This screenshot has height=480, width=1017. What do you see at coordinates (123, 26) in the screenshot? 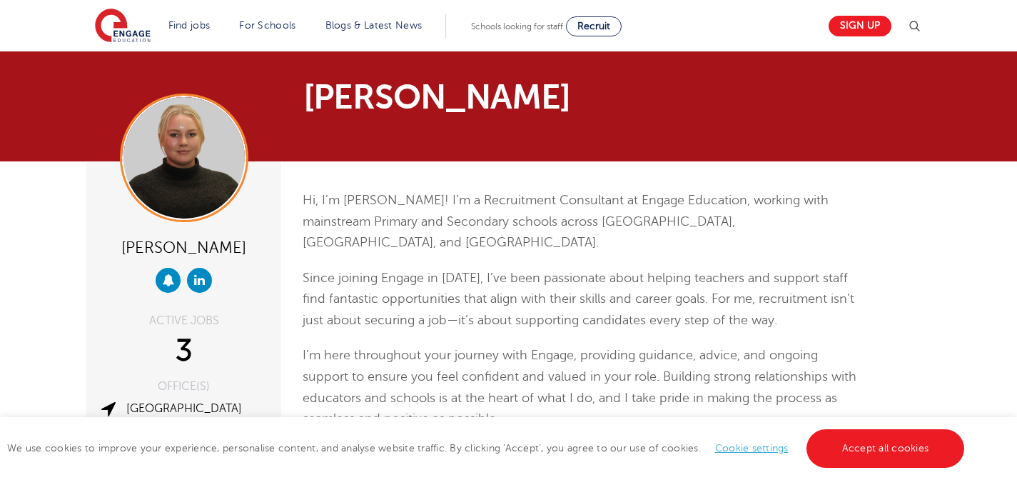
I see `img: Engage Education` at bounding box center [123, 26].